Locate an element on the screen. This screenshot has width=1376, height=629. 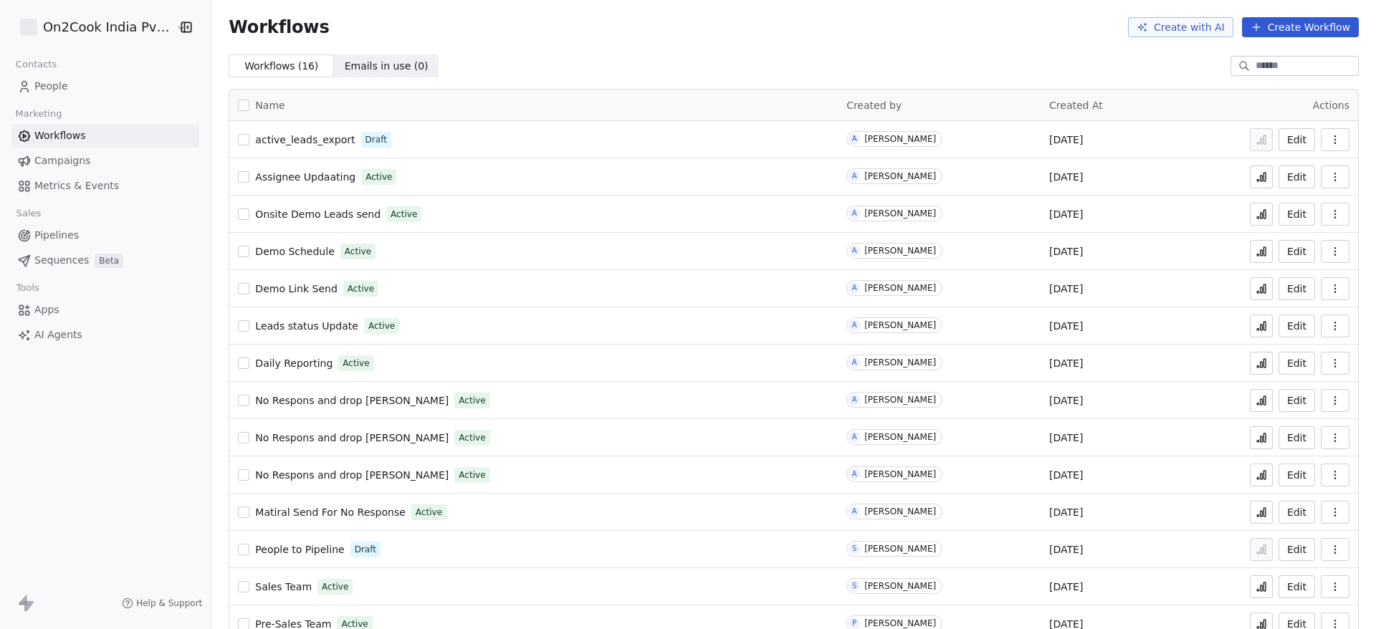
span: Demo Link Send is located at coordinates (296, 289).